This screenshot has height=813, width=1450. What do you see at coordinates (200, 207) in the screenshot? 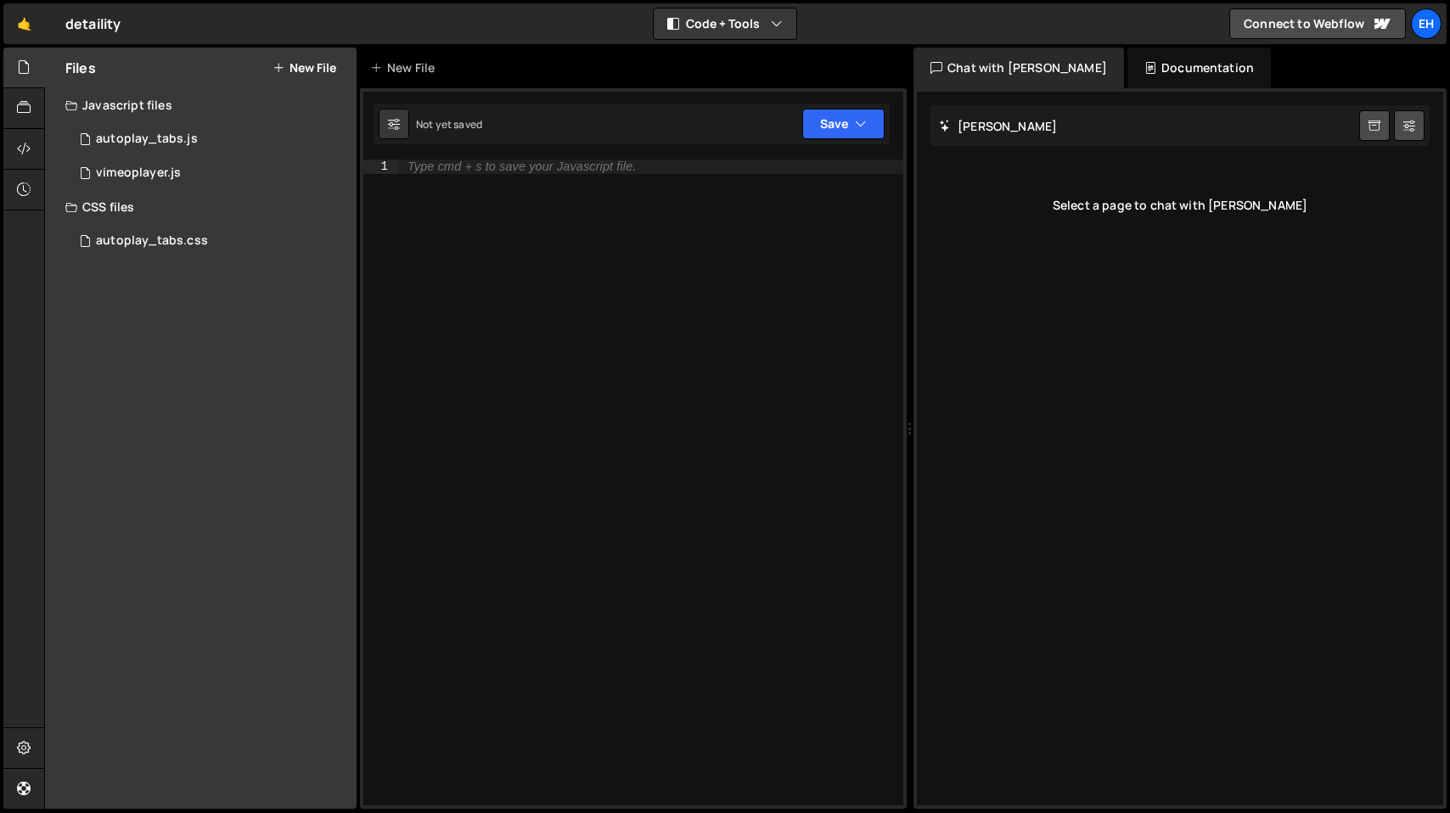
I see `div: CSS files` at bounding box center [200, 207].